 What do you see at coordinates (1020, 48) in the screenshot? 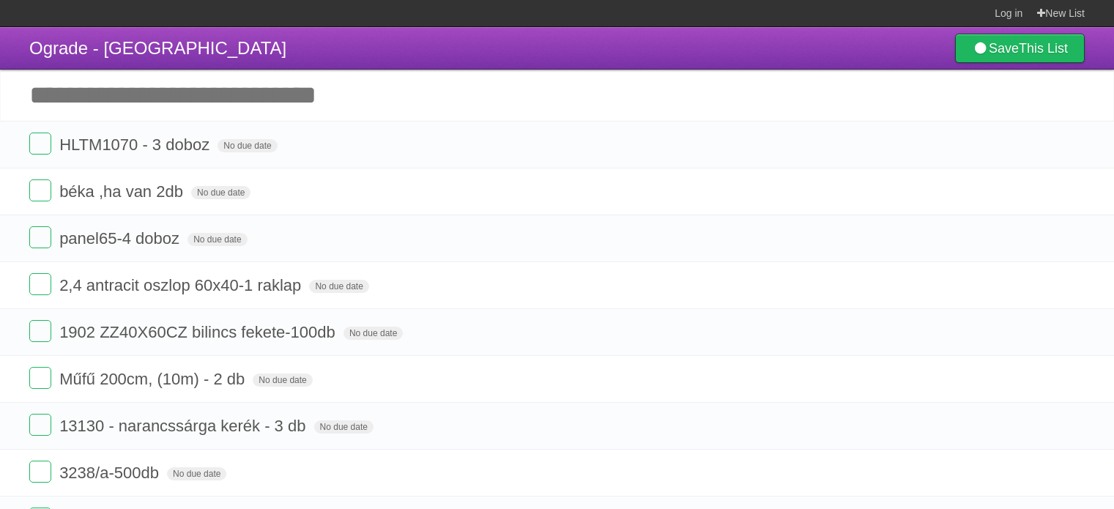
I see `a: SaveThis List` at bounding box center [1020, 48].